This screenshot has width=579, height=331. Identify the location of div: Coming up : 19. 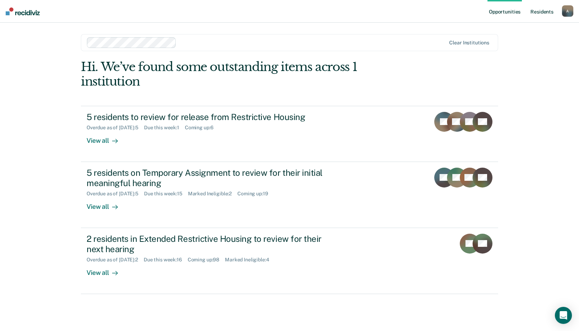
(255, 193).